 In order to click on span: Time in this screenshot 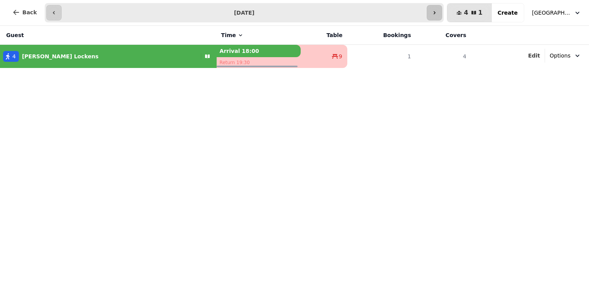, I will do `click(229, 35)`.